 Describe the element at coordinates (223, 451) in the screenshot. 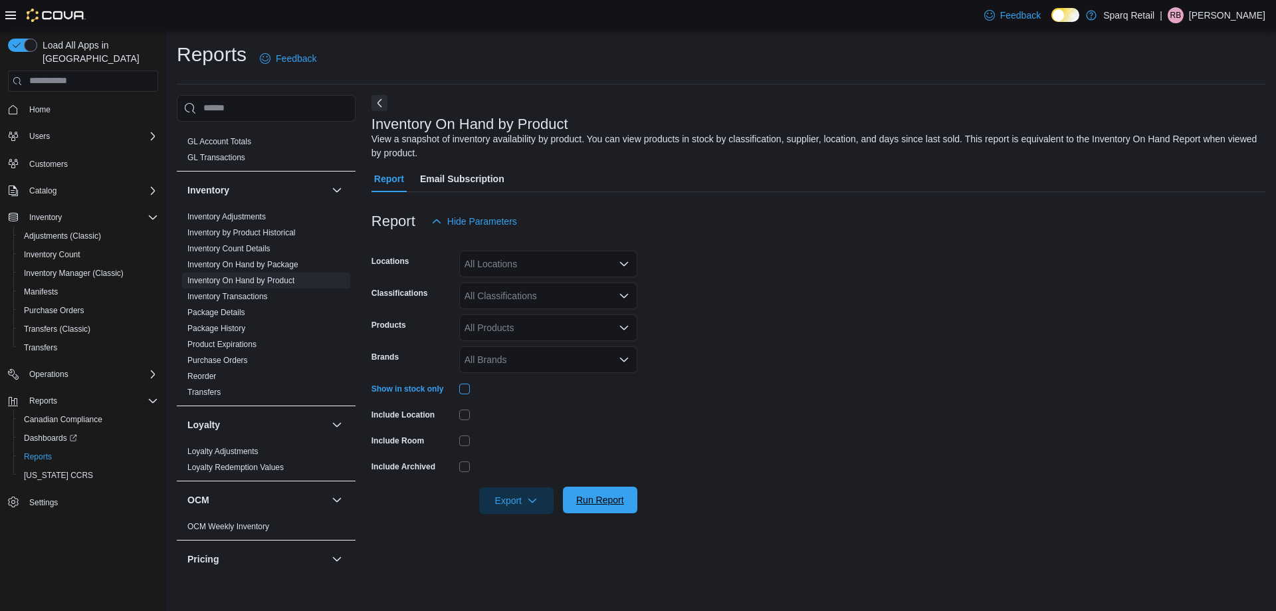

I see `a: Loyalty Adjustments` at that location.